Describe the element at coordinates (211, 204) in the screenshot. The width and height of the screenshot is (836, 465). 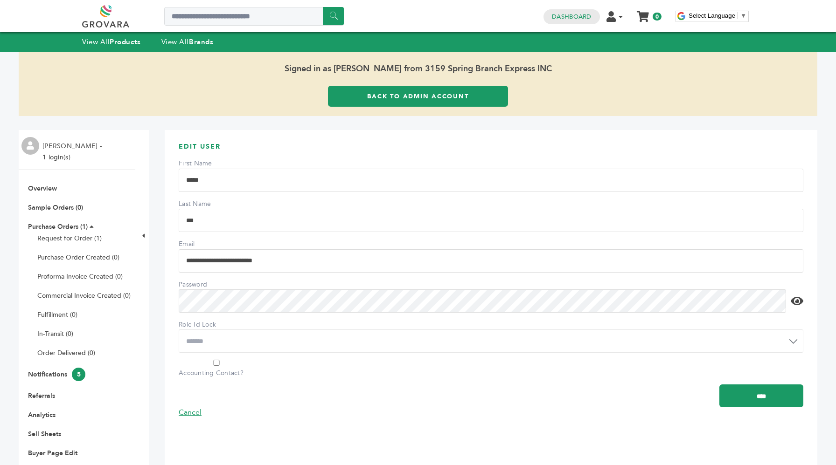
I see `label: Last Name` at that location.